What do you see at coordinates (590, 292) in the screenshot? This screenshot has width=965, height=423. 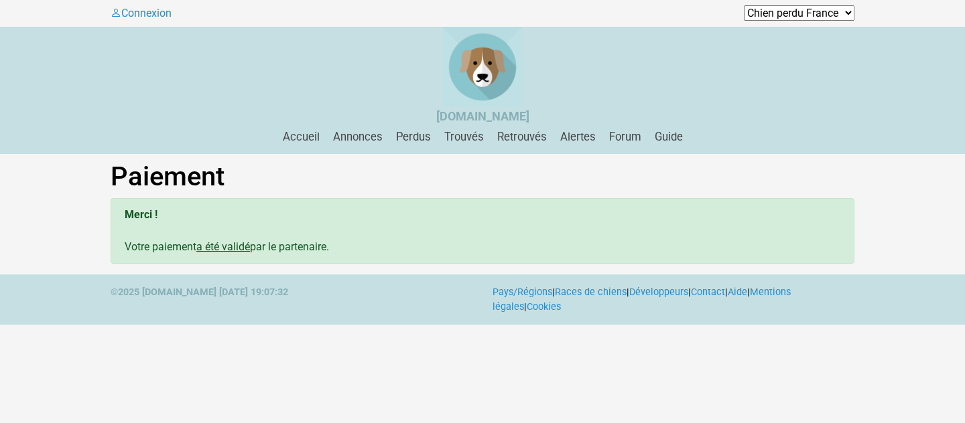 I see `a: Races de chiens` at bounding box center [590, 292].